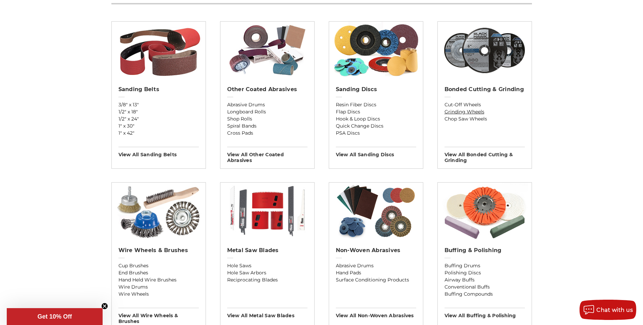  What do you see at coordinates (55, 316) in the screenshot?
I see `div: Get 10% OffClose teaser` at bounding box center [55, 316].